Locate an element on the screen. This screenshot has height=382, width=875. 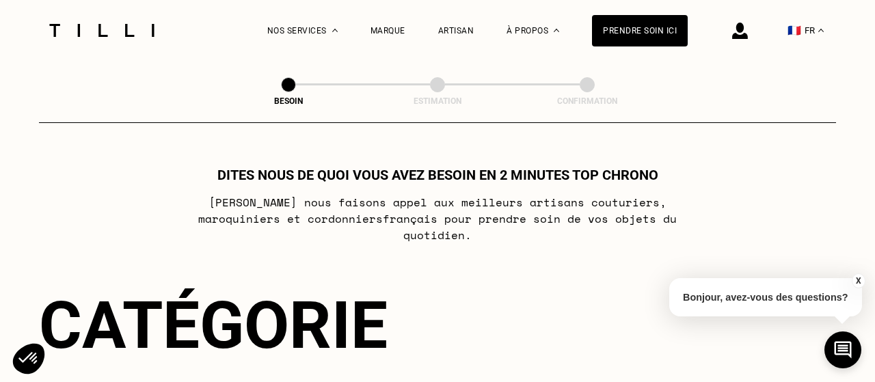
a: Marque is located at coordinates (387, 31).